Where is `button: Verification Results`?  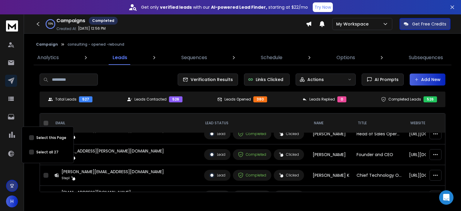 button: Verification Results is located at coordinates (208, 80).